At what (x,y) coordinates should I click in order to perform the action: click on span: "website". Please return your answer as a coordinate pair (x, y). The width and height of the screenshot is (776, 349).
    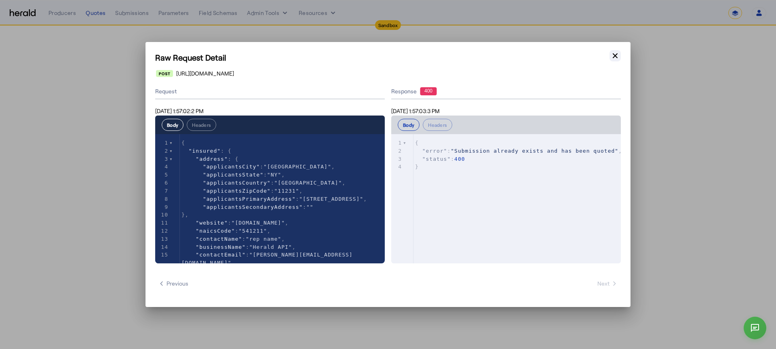
    Looking at the image, I should click on (211, 223).